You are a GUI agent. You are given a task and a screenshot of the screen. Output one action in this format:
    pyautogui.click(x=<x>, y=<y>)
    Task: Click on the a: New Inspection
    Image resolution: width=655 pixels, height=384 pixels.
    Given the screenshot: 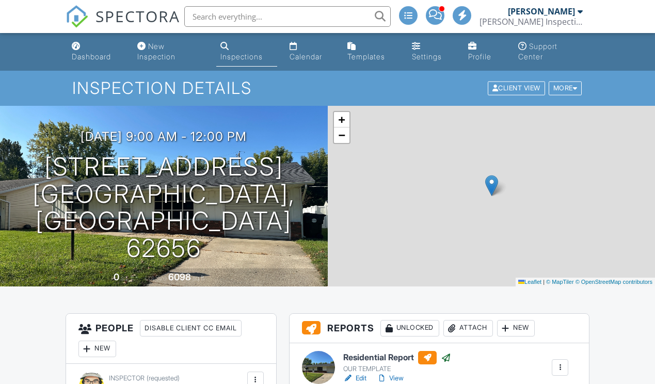 What is the action you would take?
    pyautogui.click(x=170, y=52)
    